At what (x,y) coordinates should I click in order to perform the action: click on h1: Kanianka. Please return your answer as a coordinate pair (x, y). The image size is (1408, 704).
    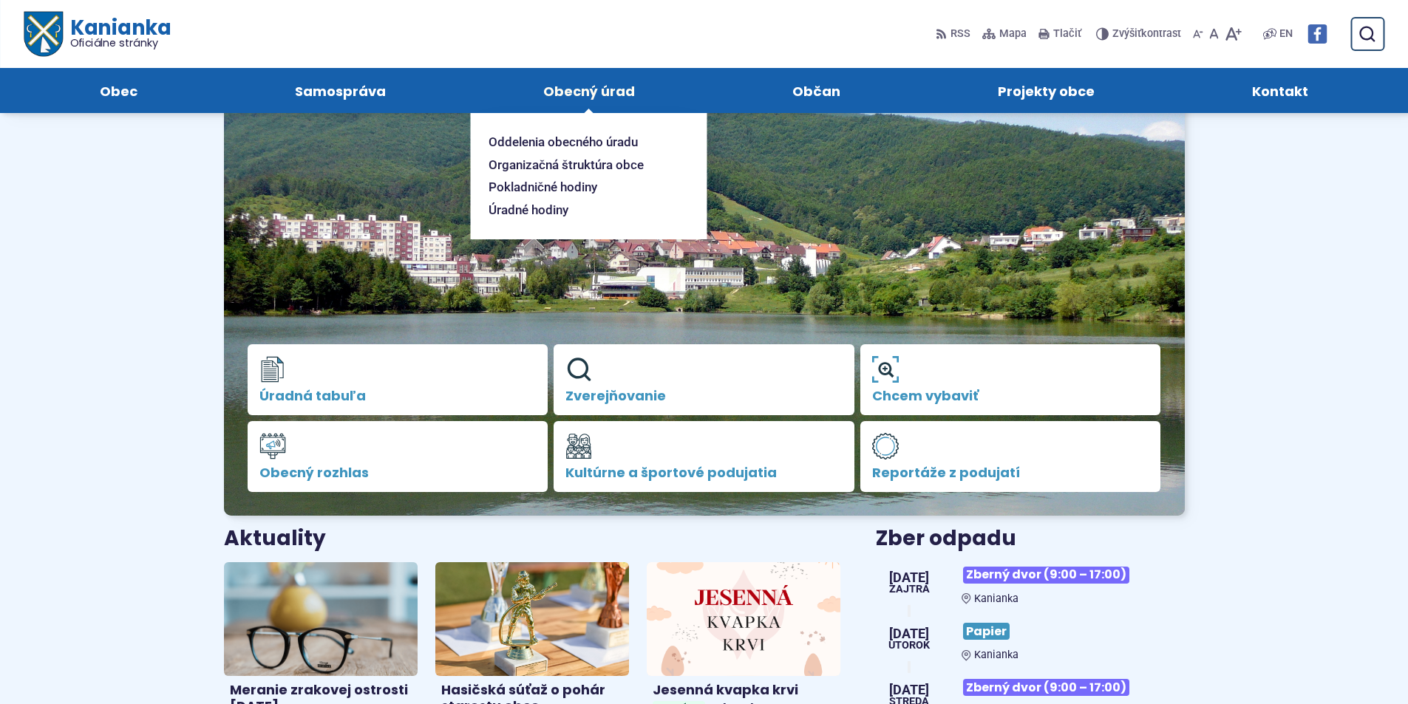
    Looking at the image, I should click on (116, 33).